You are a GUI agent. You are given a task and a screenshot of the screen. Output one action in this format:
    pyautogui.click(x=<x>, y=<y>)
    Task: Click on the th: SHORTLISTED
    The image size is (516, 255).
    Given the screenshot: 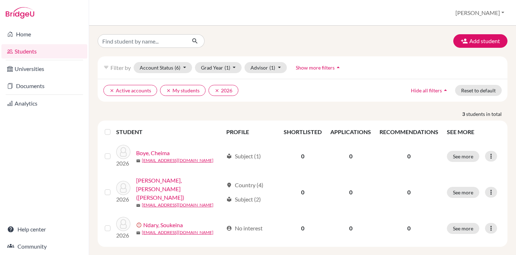 What is the action you would take?
    pyautogui.click(x=302, y=132)
    